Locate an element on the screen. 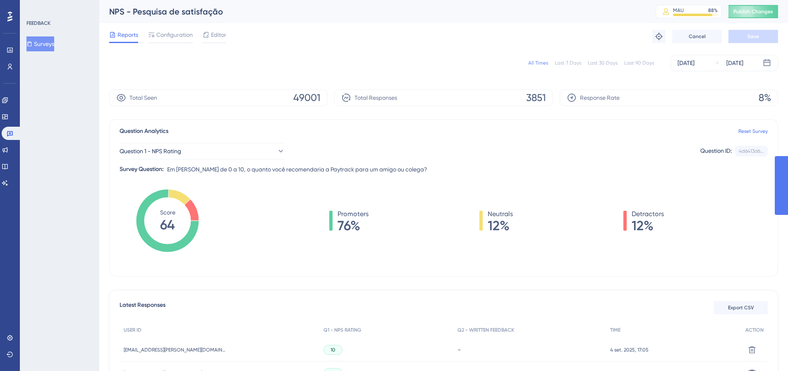  div: MAU is located at coordinates (678, 10).